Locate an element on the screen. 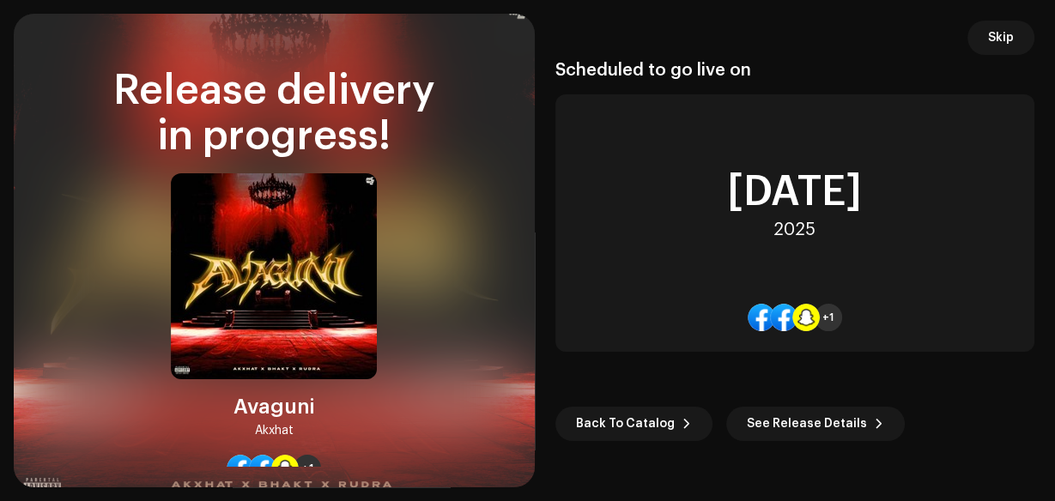 The height and width of the screenshot is (501, 1055). div: 2025 is located at coordinates (794, 230).